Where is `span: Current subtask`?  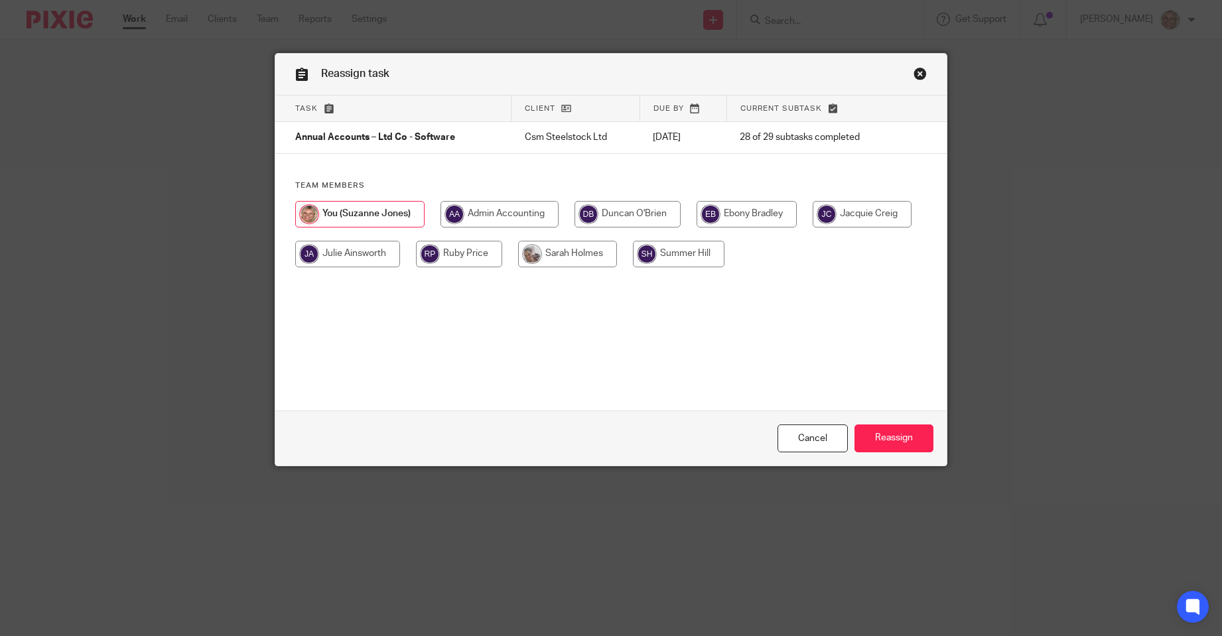 span: Current subtask is located at coordinates (781, 108).